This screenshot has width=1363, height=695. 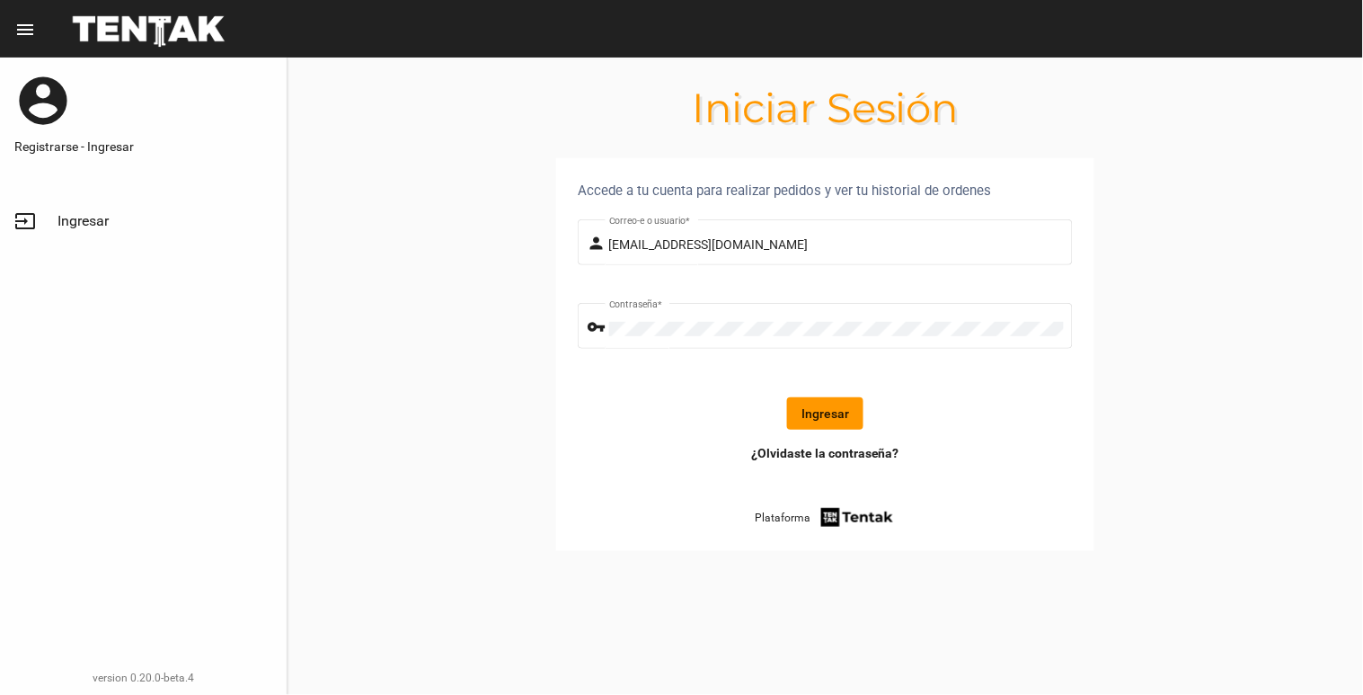 I want to click on mat-icon: account_circle, so click(x=43, y=101).